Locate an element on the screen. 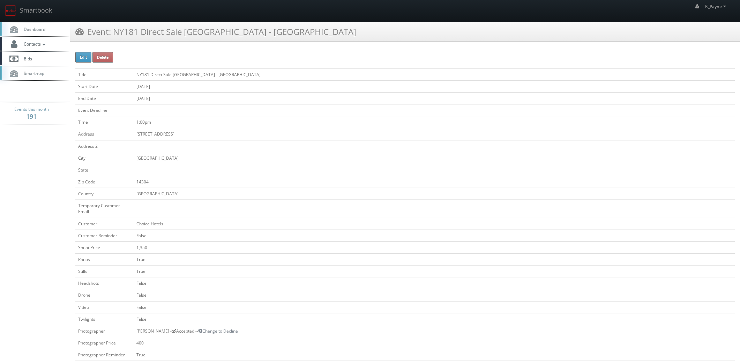 The height and width of the screenshot is (363, 740). td: 400 is located at coordinates (434, 342).